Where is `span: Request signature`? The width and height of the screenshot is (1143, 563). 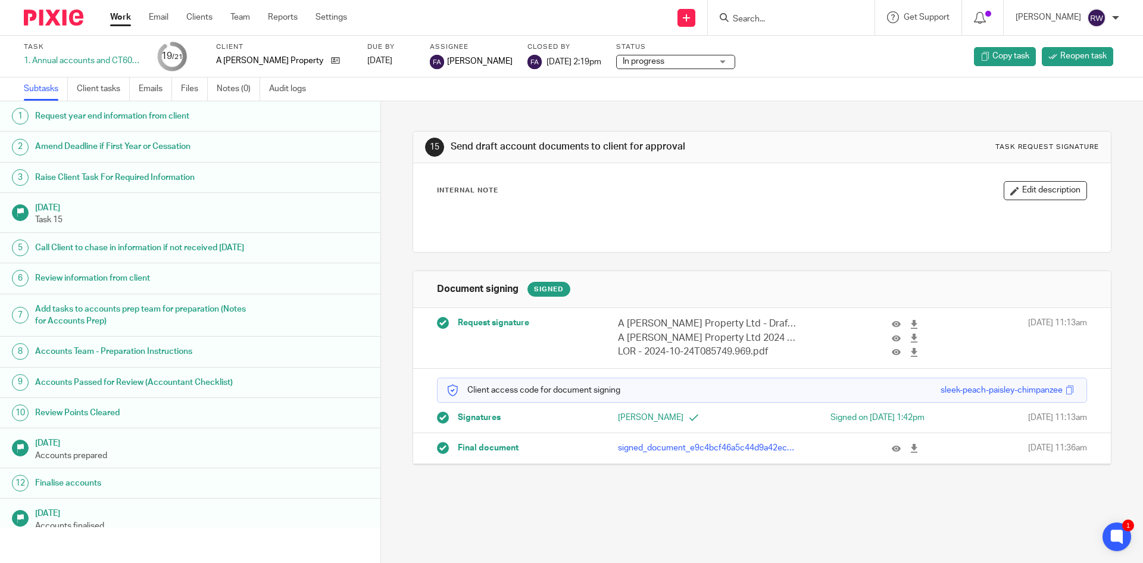 span: Request signature is located at coordinates (494, 323).